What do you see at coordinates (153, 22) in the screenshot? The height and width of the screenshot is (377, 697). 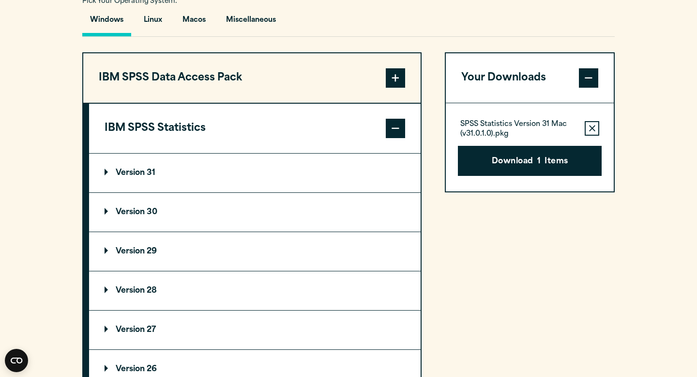 I see `button: Linux` at bounding box center [153, 22].